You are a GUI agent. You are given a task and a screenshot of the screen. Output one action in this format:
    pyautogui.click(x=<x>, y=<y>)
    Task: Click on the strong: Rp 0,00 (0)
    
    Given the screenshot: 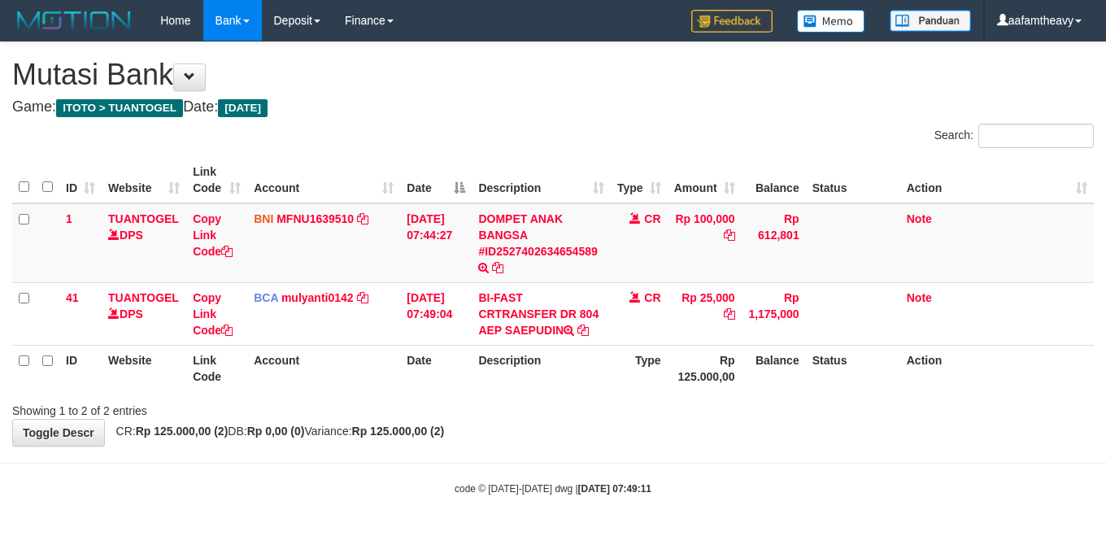 What is the action you would take?
    pyautogui.click(x=276, y=431)
    